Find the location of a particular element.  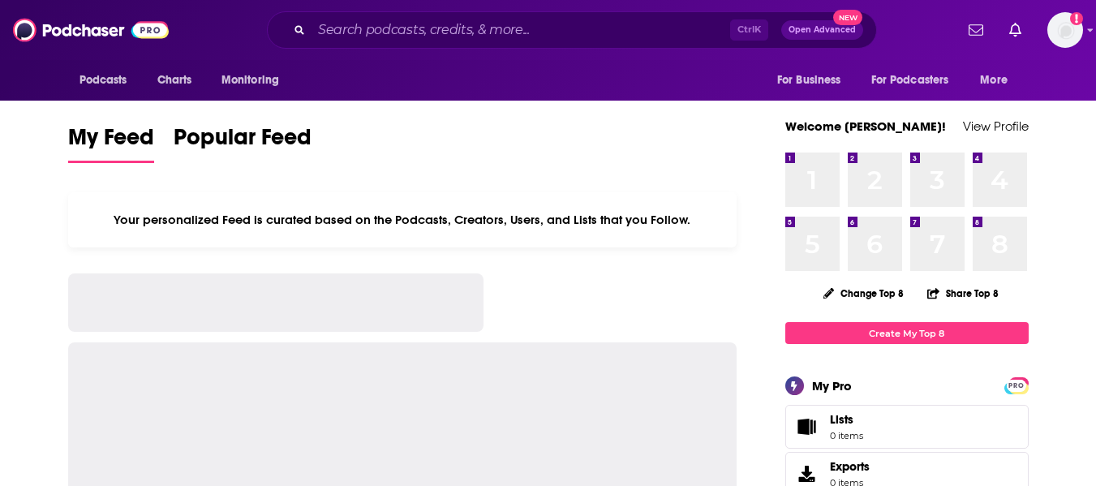

a: Create My Top 8 is located at coordinates (907, 333).